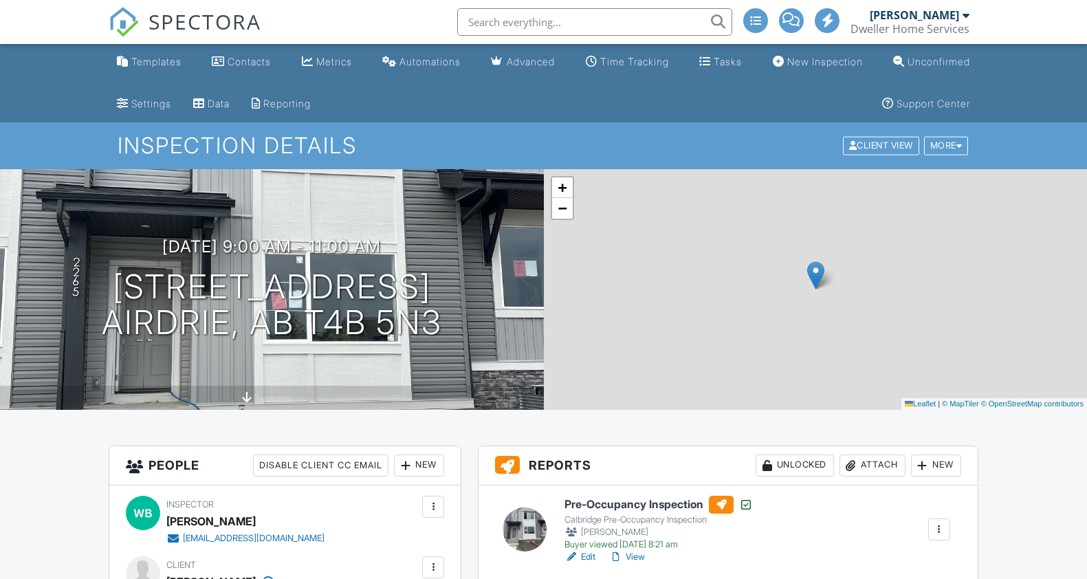 This screenshot has width=1087, height=579. Describe the element at coordinates (249, 61) in the screenshot. I see `div: Contacts` at that location.